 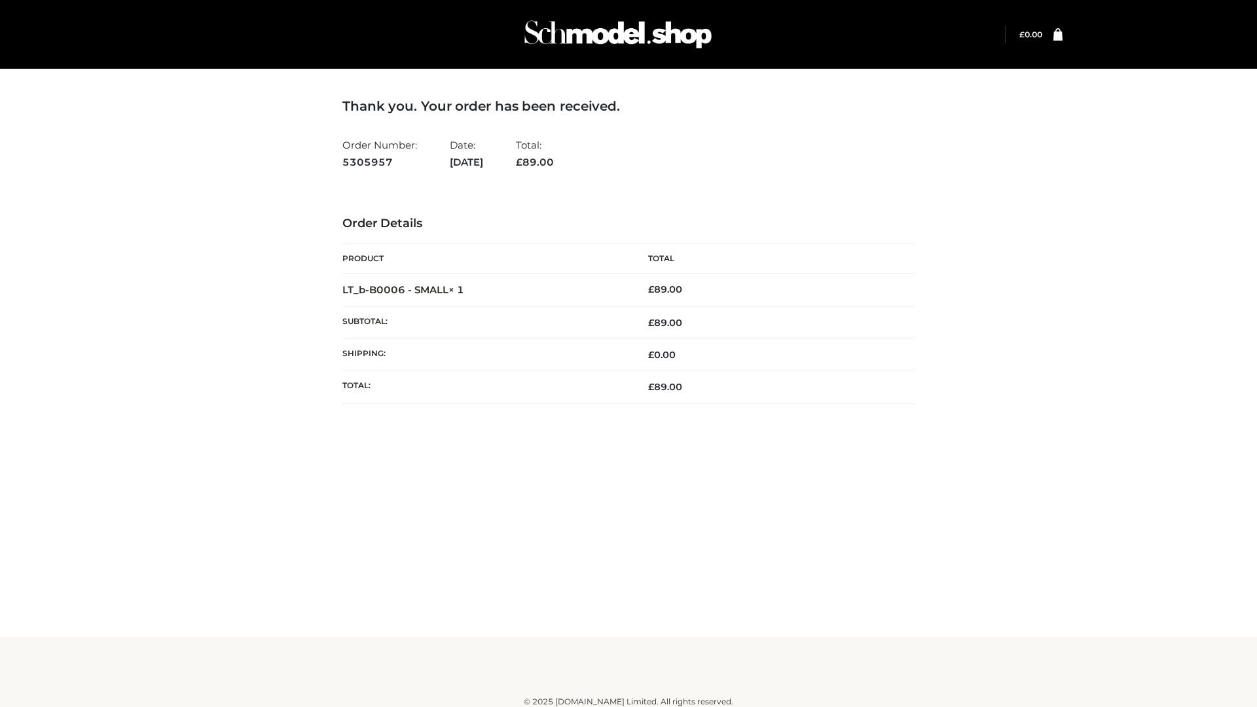 I want to click on bdi: 89.00, so click(x=665, y=289).